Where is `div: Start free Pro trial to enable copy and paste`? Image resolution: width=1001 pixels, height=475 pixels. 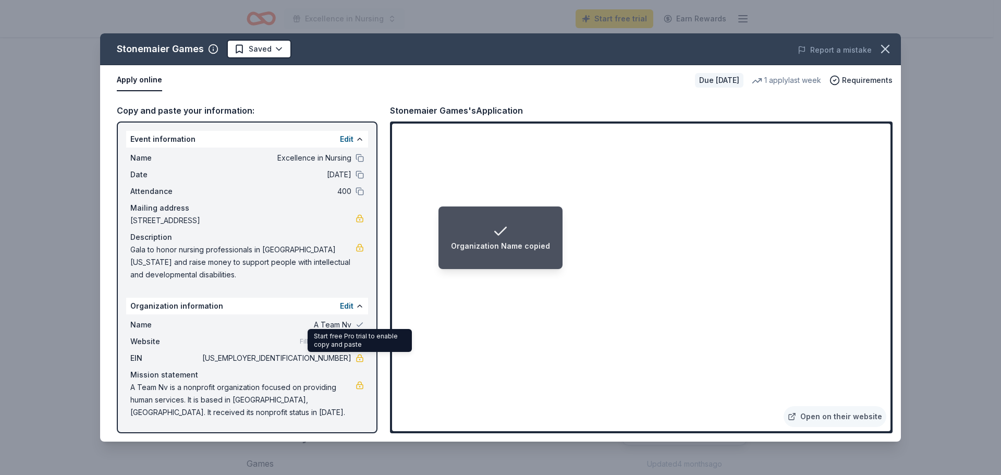
div: Start free Pro trial to enable copy and paste is located at coordinates (360, 340).